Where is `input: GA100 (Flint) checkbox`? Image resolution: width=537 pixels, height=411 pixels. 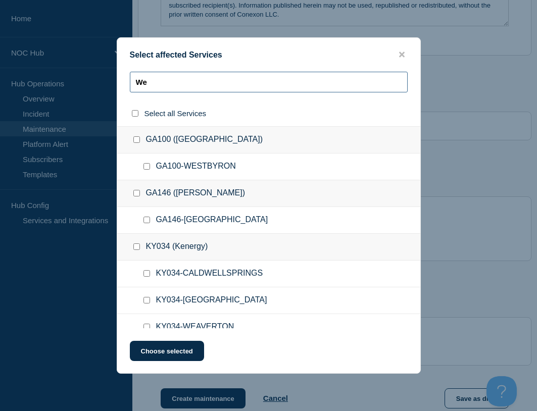
input: GA100 (Flint) checkbox is located at coordinates (136, 139).